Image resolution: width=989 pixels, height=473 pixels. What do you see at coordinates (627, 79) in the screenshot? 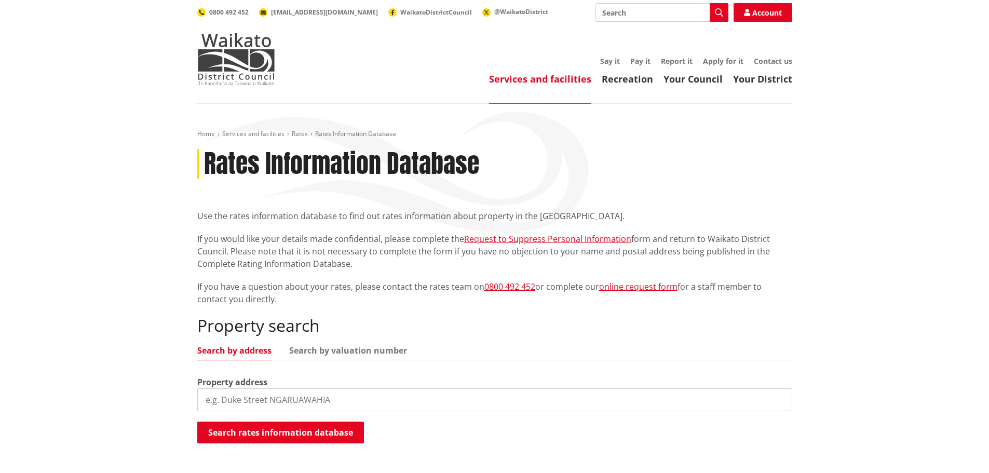
I see `a: Recreation` at bounding box center [627, 79].